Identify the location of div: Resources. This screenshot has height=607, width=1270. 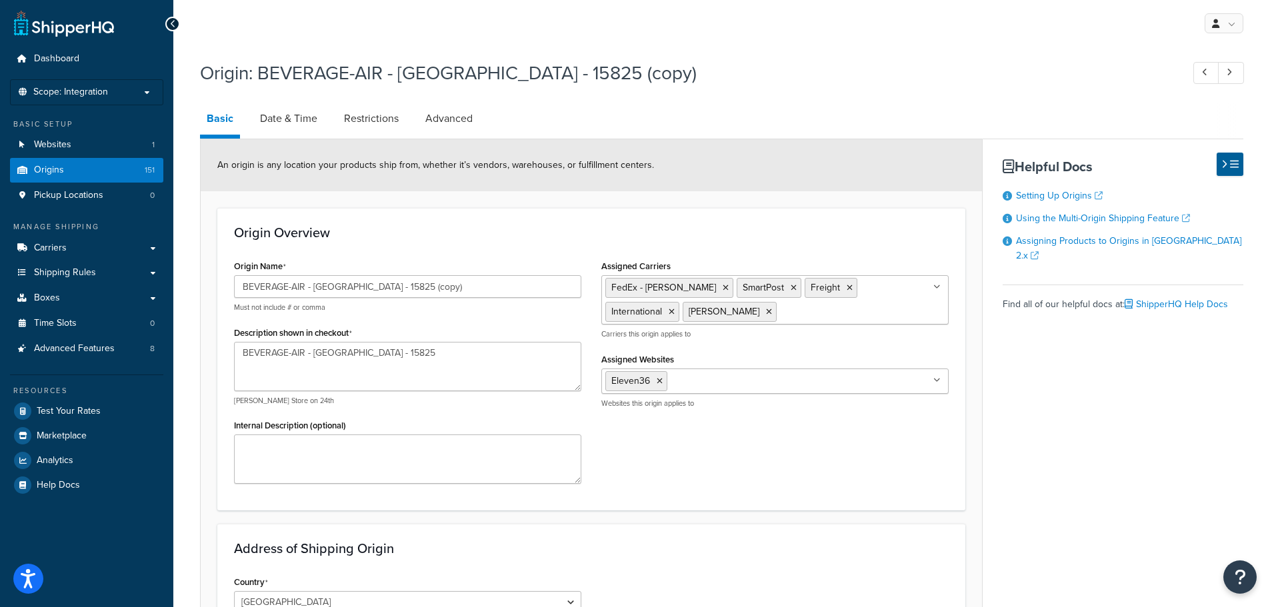
(87, 391).